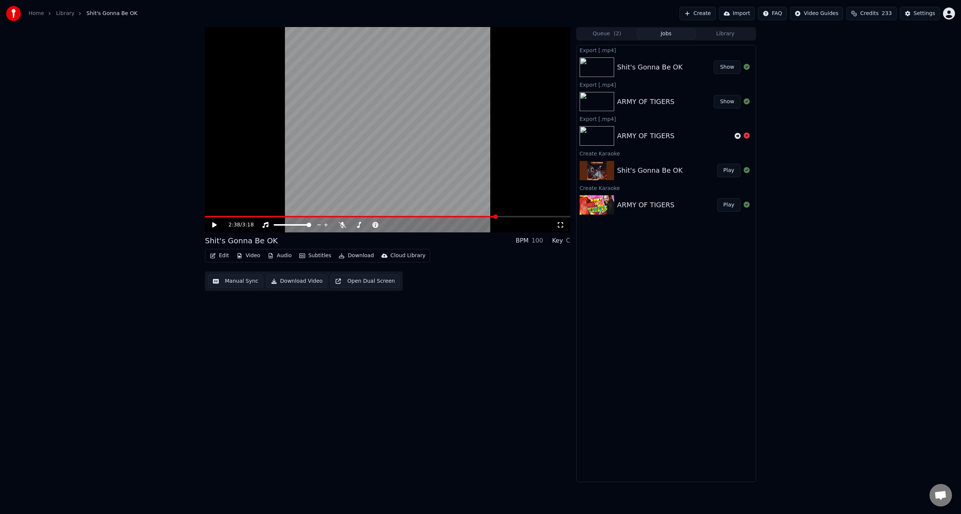 The image size is (961, 514). I want to click on button: Library, so click(726, 34).